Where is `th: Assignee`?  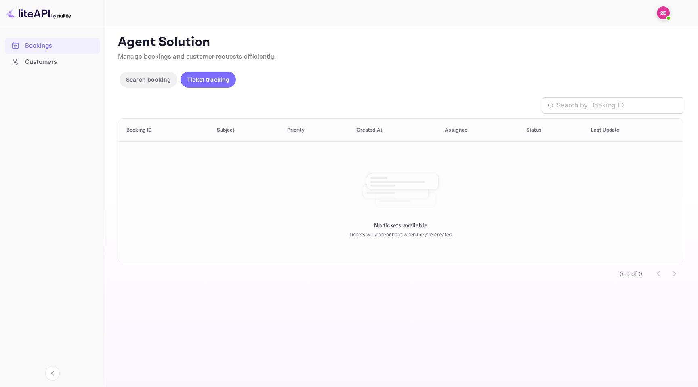 th: Assignee is located at coordinates (479, 130).